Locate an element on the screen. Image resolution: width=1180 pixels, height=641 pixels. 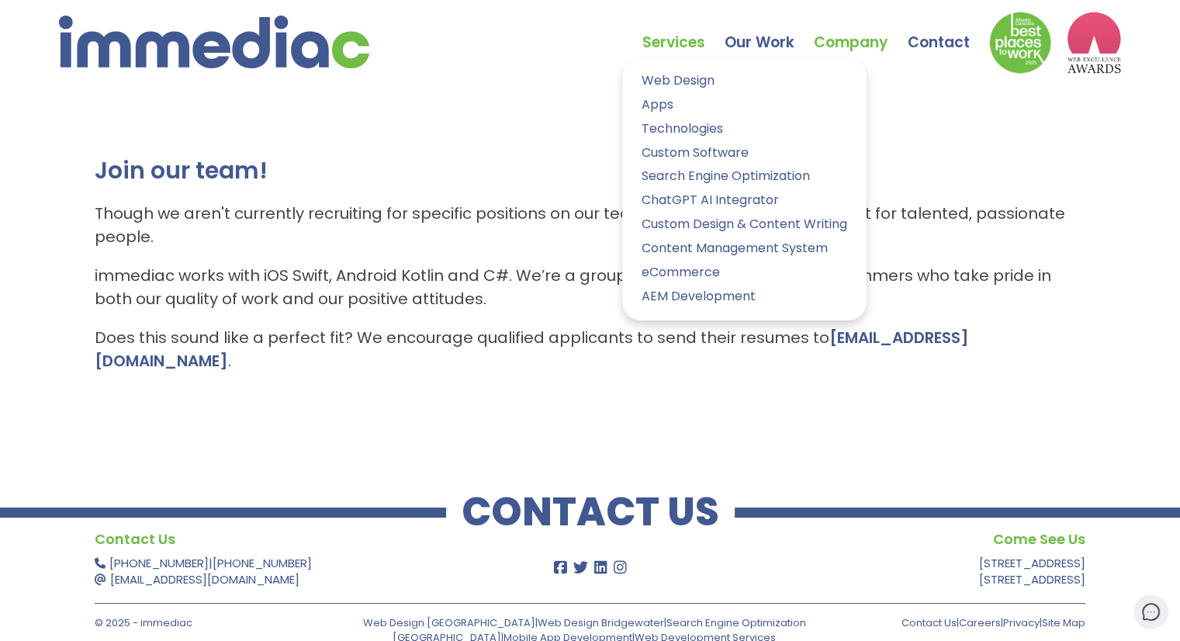
a: Contact Us is located at coordinates (929, 622).